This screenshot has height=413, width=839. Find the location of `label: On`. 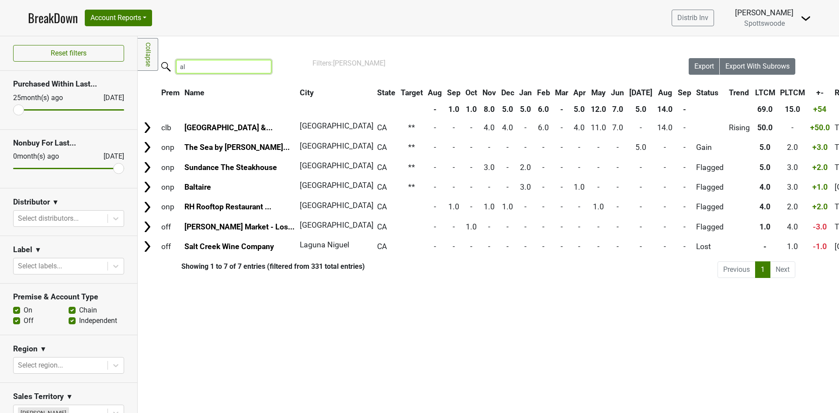

label: On is located at coordinates (28, 310).